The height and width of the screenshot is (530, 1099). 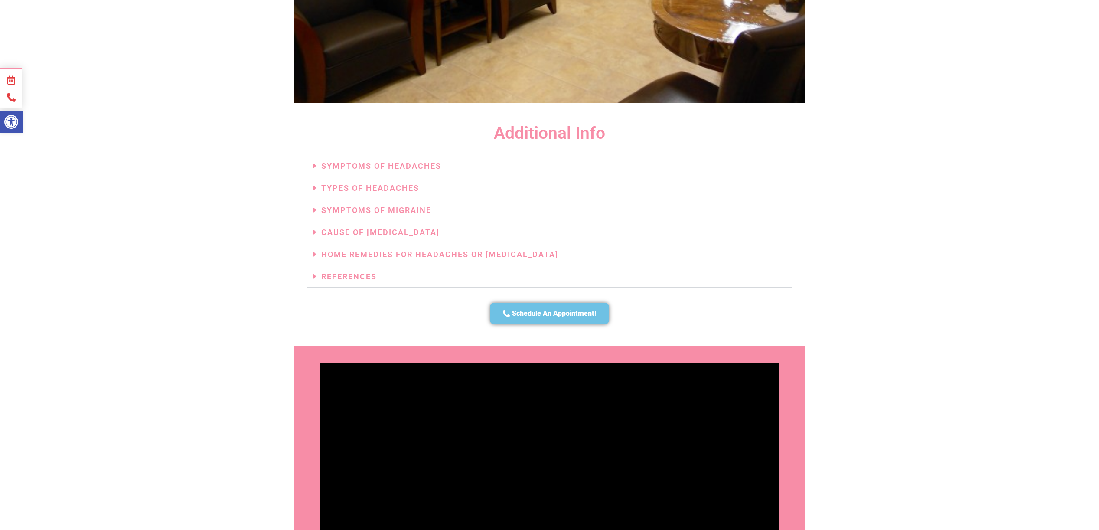 I want to click on a: References, so click(x=349, y=276).